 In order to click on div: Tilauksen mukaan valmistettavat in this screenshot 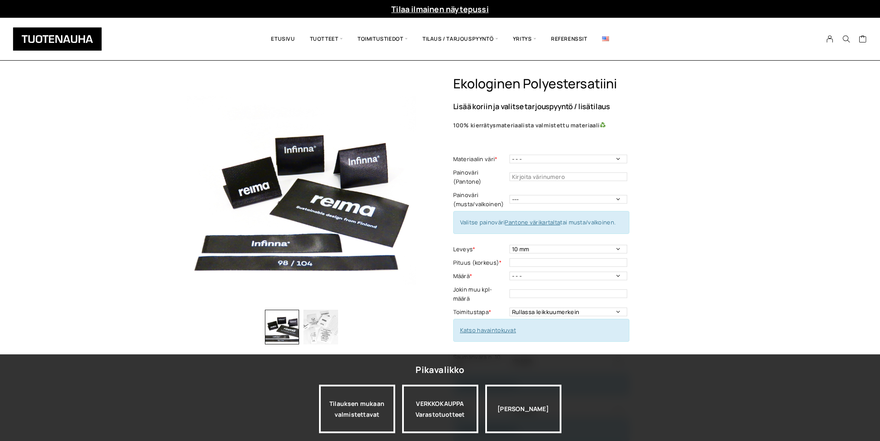, I will do `click(357, 409)`.